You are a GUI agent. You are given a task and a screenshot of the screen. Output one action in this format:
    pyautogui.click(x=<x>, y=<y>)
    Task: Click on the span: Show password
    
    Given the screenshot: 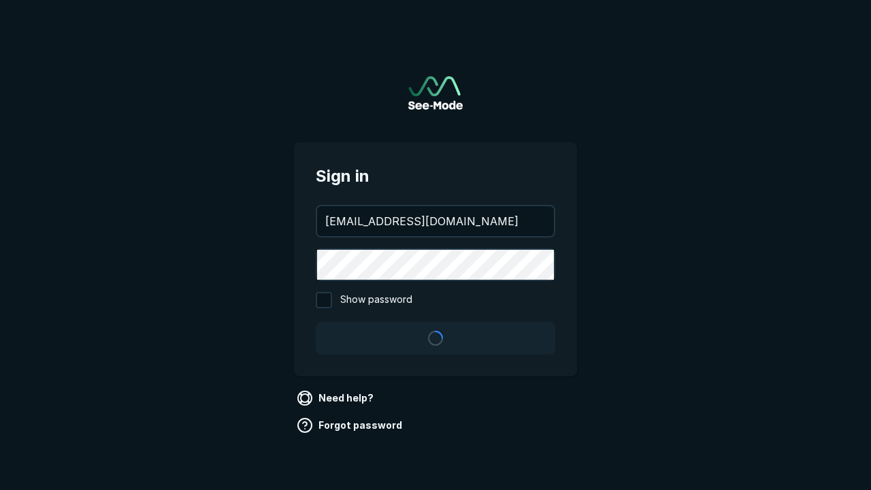 What is the action you would take?
    pyautogui.click(x=376, y=300)
    